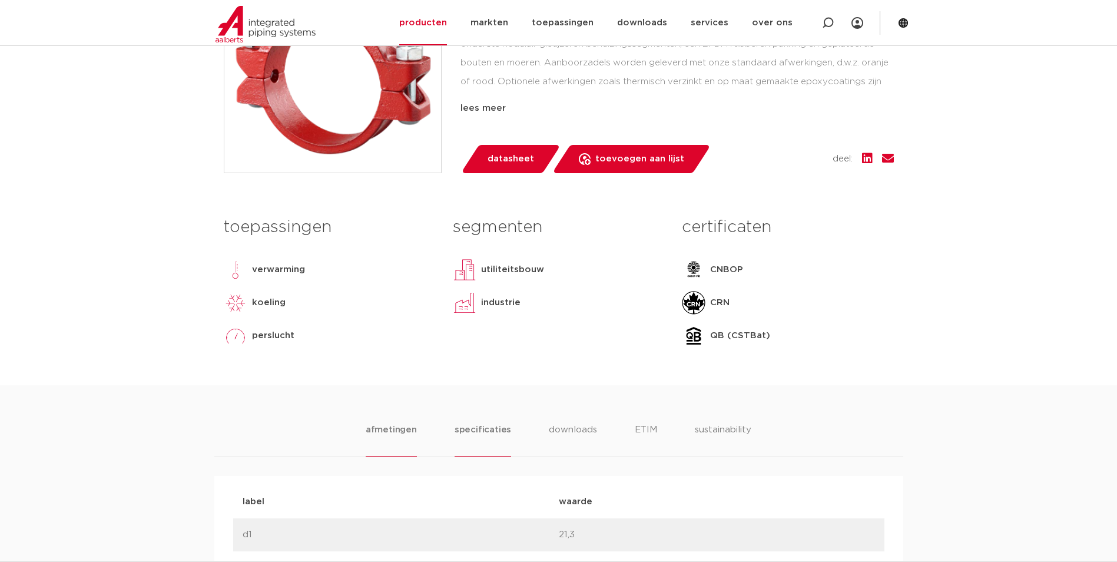  What do you see at coordinates (465, 303) in the screenshot?
I see `img: industrie` at bounding box center [465, 303].